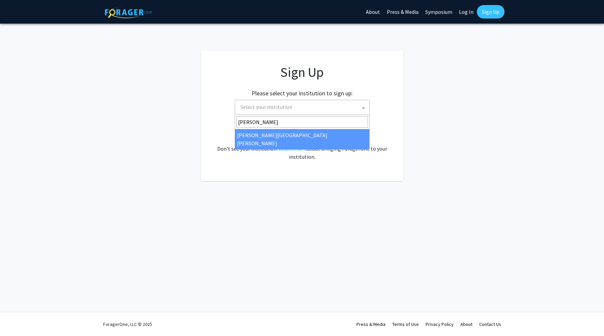  Describe the element at coordinates (371, 324) in the screenshot. I see `a: Press & Media` at that location.